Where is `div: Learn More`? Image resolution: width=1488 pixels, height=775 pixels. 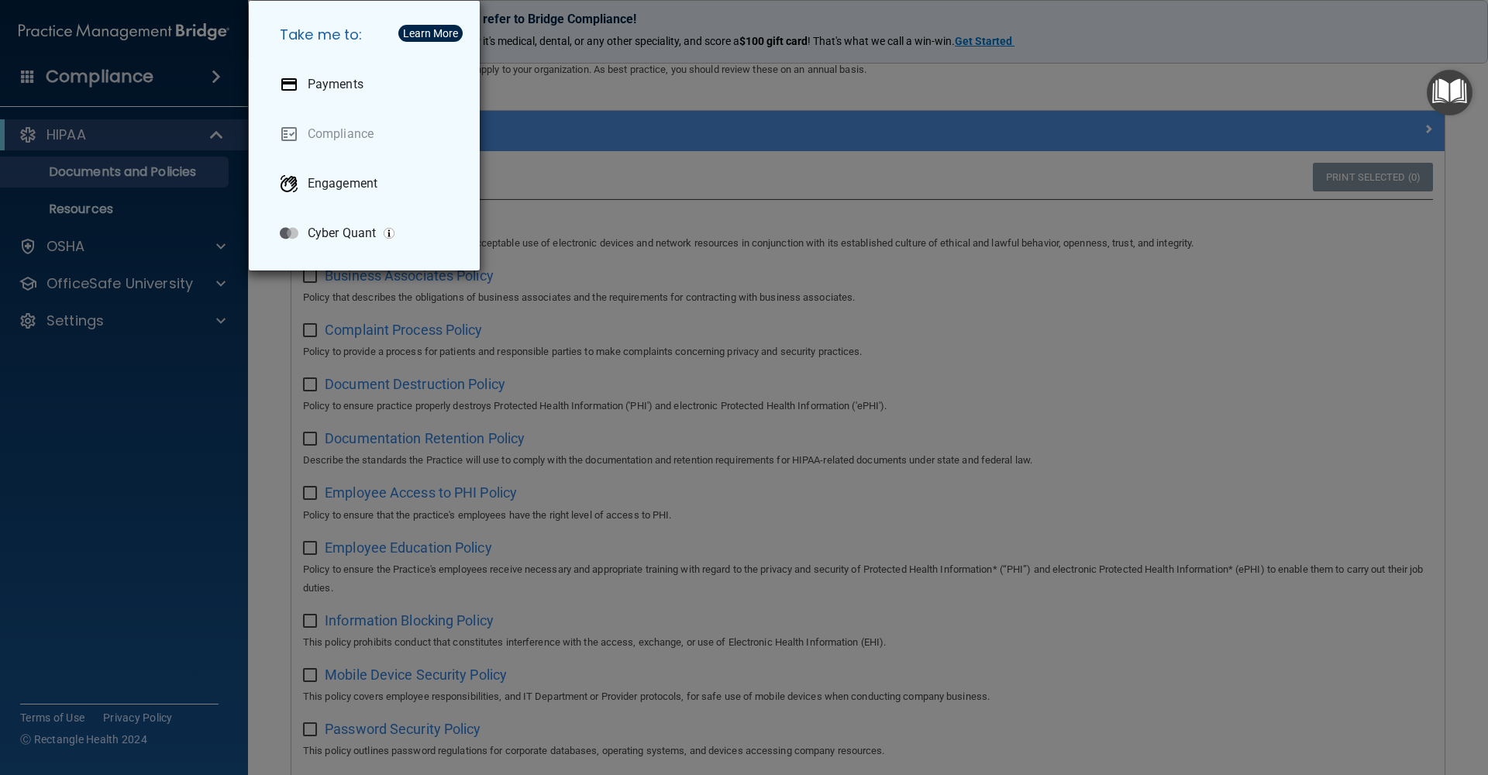 div: Learn More is located at coordinates (430, 33).